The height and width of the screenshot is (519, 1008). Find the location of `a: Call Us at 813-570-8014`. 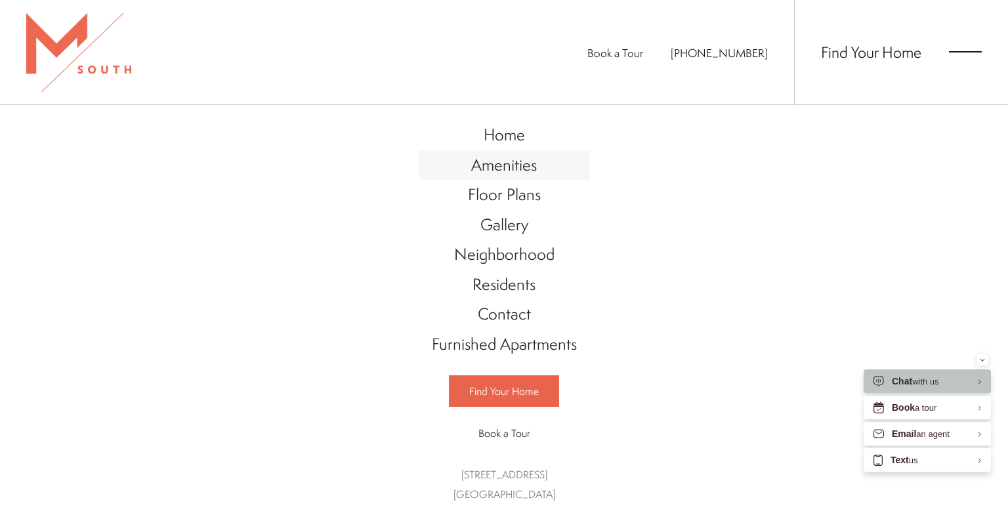

a: Call Us at 813-570-8014 is located at coordinates (719, 53).